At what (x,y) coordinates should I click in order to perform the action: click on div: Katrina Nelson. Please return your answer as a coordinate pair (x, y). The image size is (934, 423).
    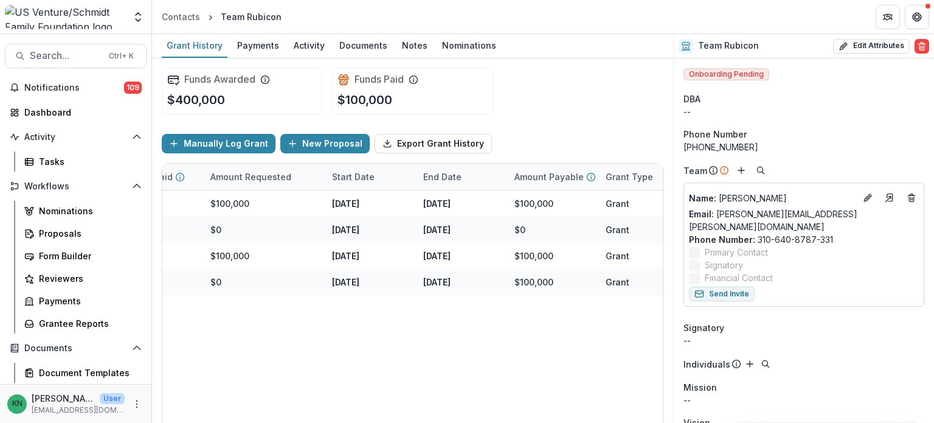
    Looking at the image, I should click on (17, 403).